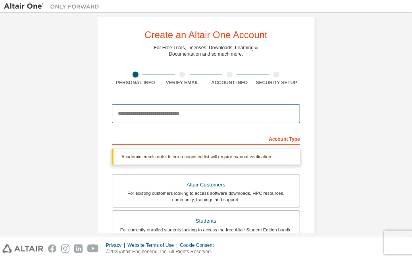  What do you see at coordinates (78, 248) in the screenshot?
I see `img: linkedin.svg` at bounding box center [78, 248].